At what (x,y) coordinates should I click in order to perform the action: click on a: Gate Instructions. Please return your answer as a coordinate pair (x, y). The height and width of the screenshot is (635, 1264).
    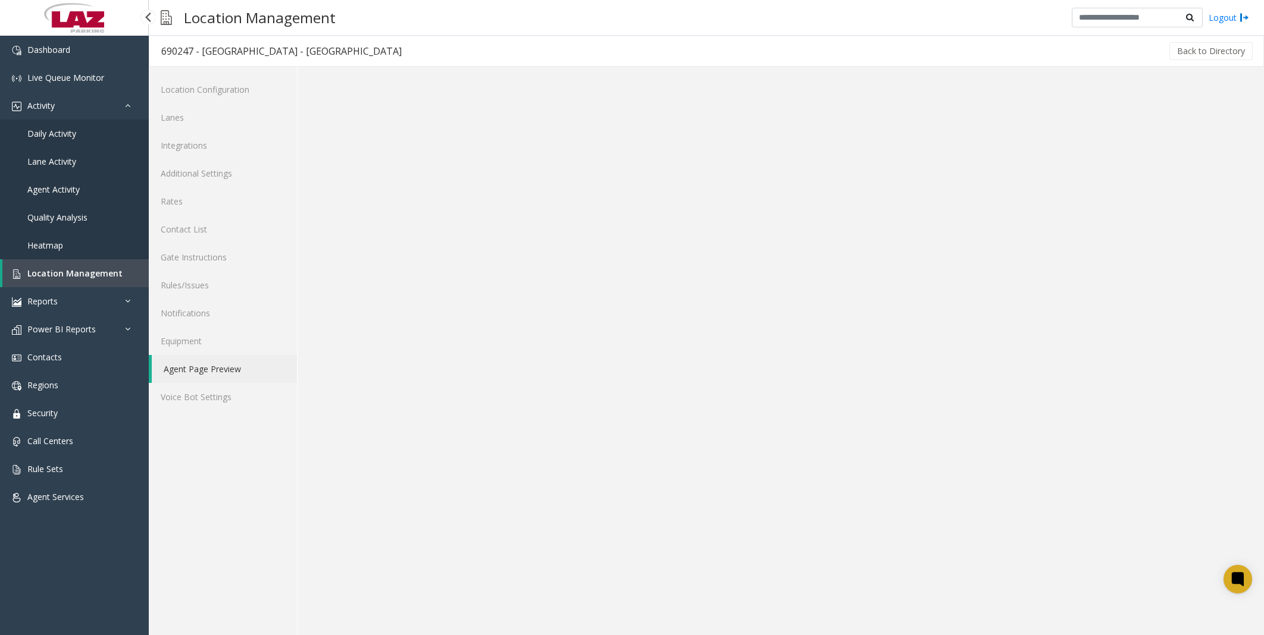
    Looking at the image, I should click on (223, 257).